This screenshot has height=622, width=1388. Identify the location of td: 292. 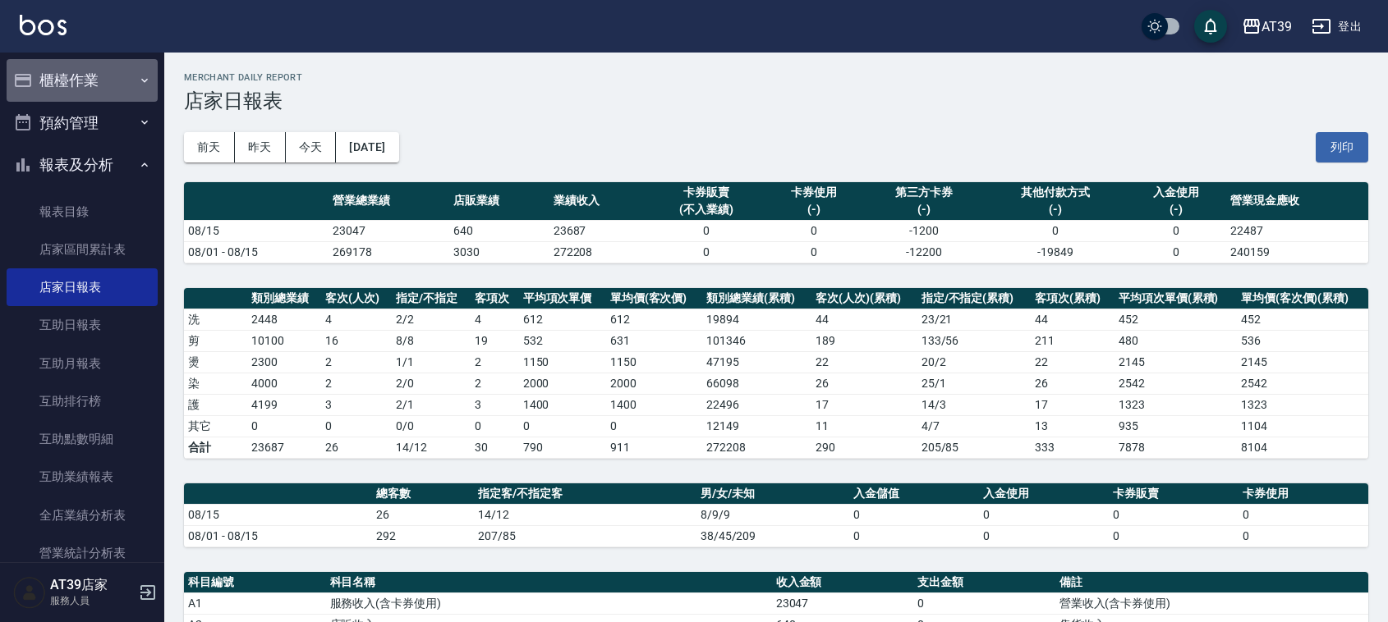
(423, 536).